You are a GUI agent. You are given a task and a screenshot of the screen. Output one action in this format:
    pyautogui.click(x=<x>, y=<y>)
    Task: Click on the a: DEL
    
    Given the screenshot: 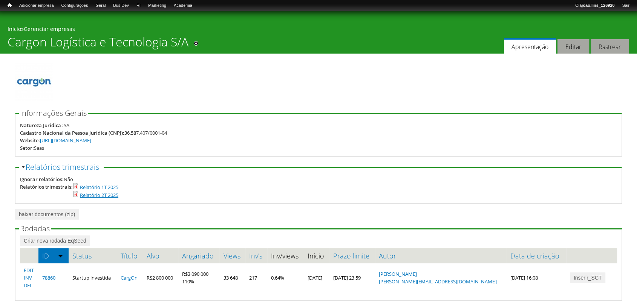 What is the action you would take?
    pyautogui.click(x=28, y=285)
    